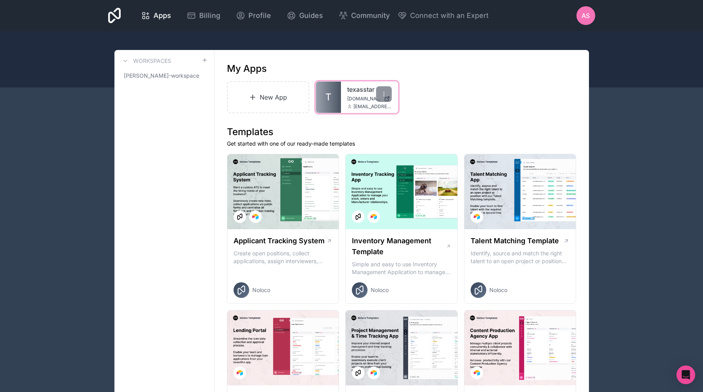  Describe the element at coordinates (210, 16) in the screenshot. I see `span: Billing` at that location.